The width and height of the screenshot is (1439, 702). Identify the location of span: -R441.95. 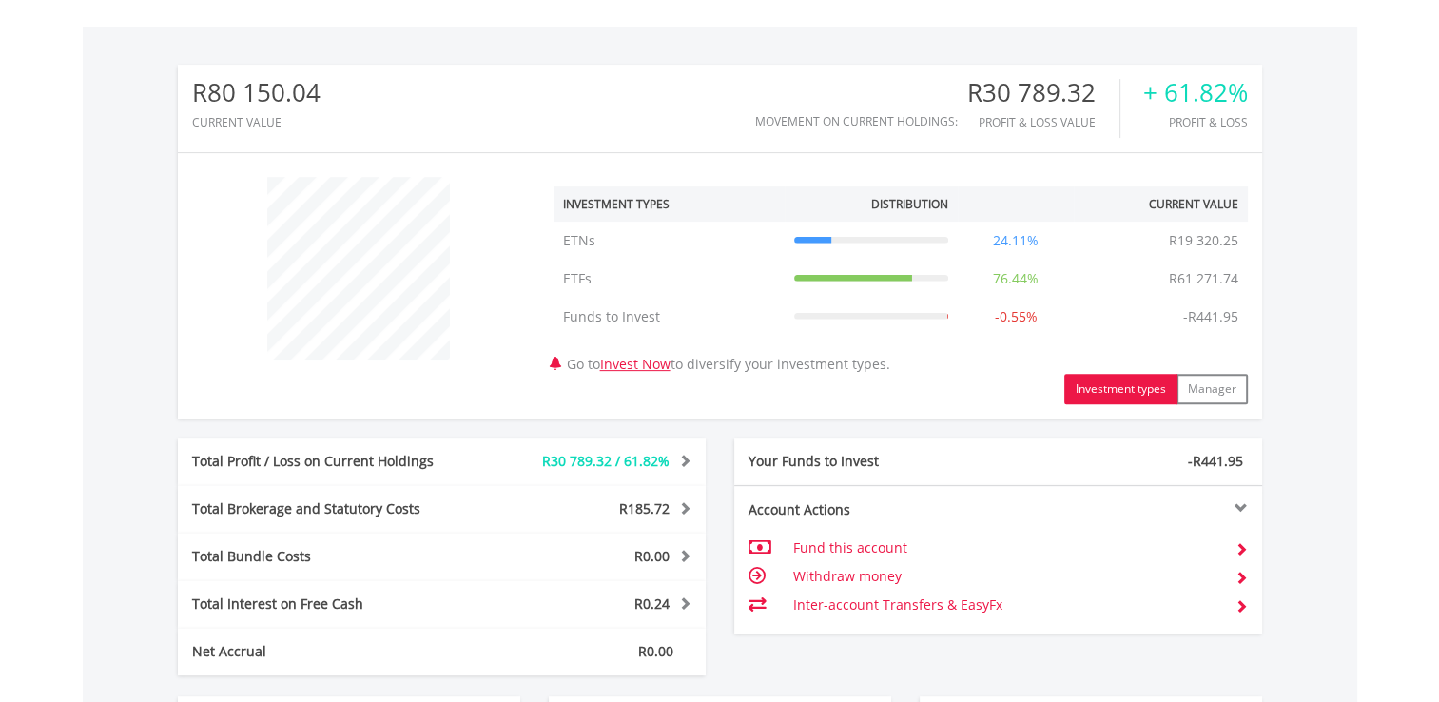
(1215, 460).